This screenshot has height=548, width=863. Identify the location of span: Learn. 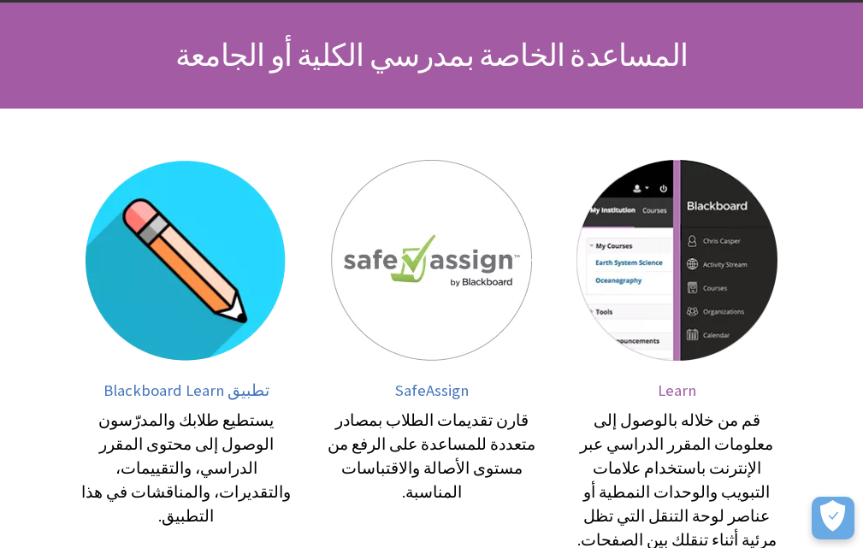
(676, 390).